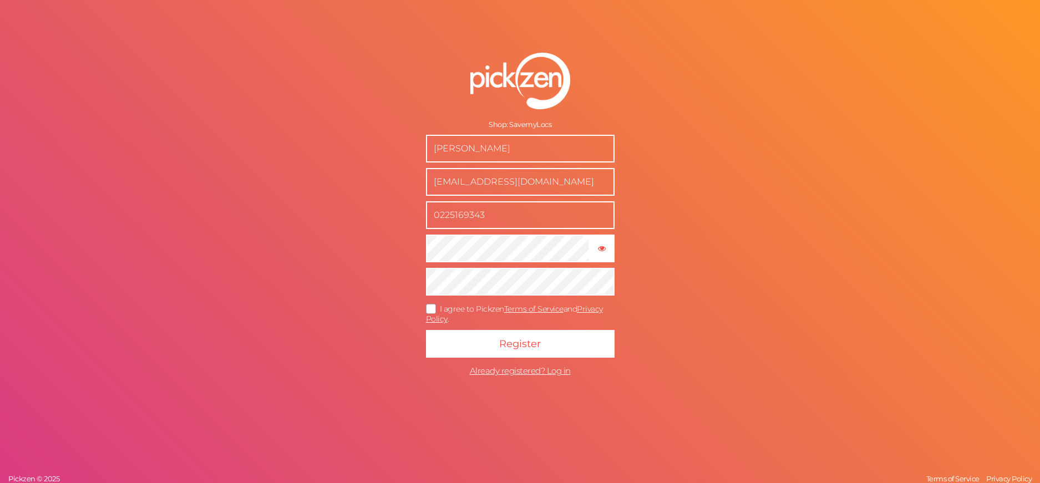 This screenshot has width=1040, height=483. I want to click on span: Already registered? Log in, so click(520, 371).